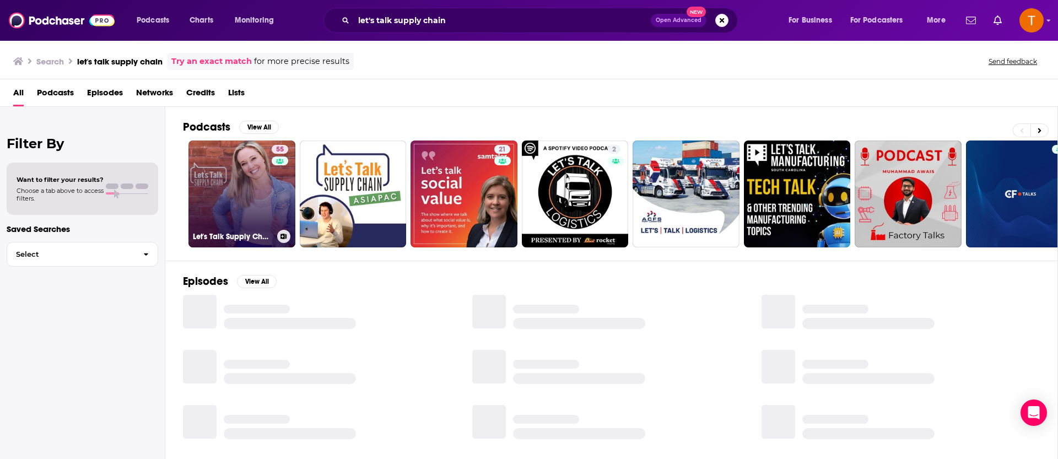  Describe the element at coordinates (936, 20) in the screenshot. I see `span: More` at that location.